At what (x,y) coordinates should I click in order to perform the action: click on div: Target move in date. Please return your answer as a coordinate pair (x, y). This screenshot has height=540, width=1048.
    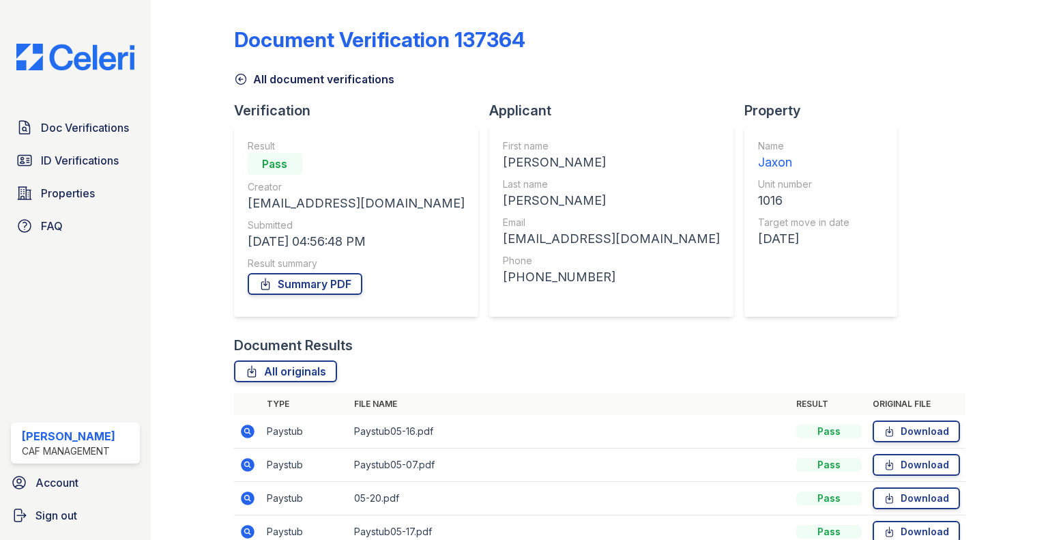
    Looking at the image, I should click on (804, 222).